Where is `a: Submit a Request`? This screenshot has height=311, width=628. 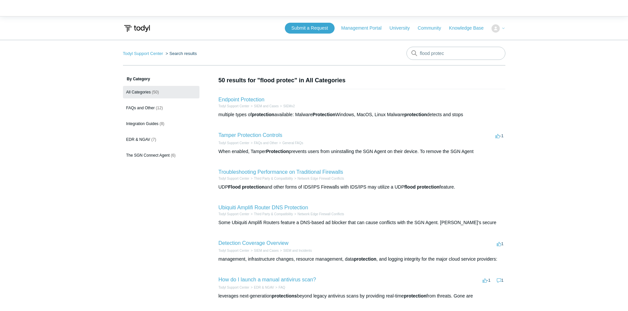 a: Submit a Request is located at coordinates (309, 28).